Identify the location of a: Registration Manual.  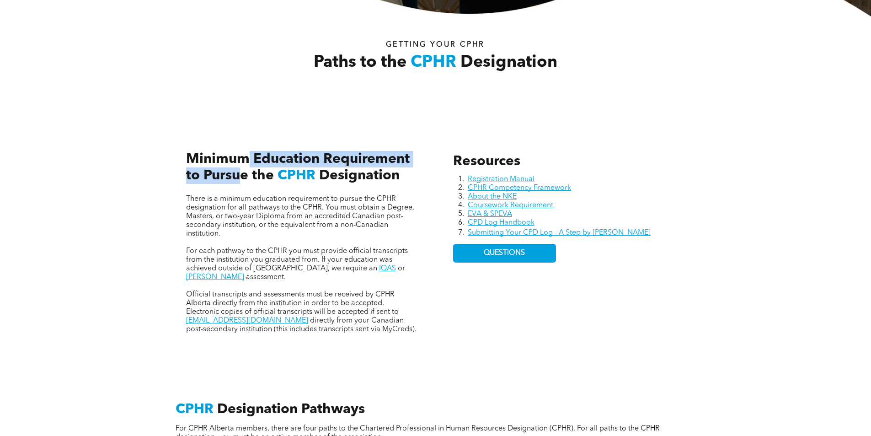
(501, 179).